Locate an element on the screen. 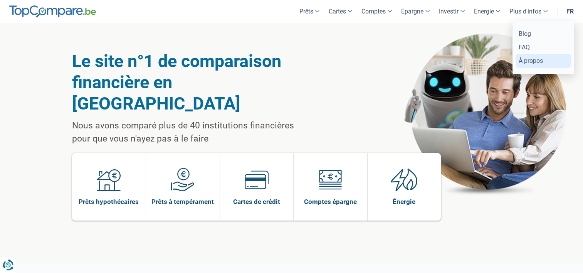  a: Énergie Énergie is located at coordinates (404, 186).